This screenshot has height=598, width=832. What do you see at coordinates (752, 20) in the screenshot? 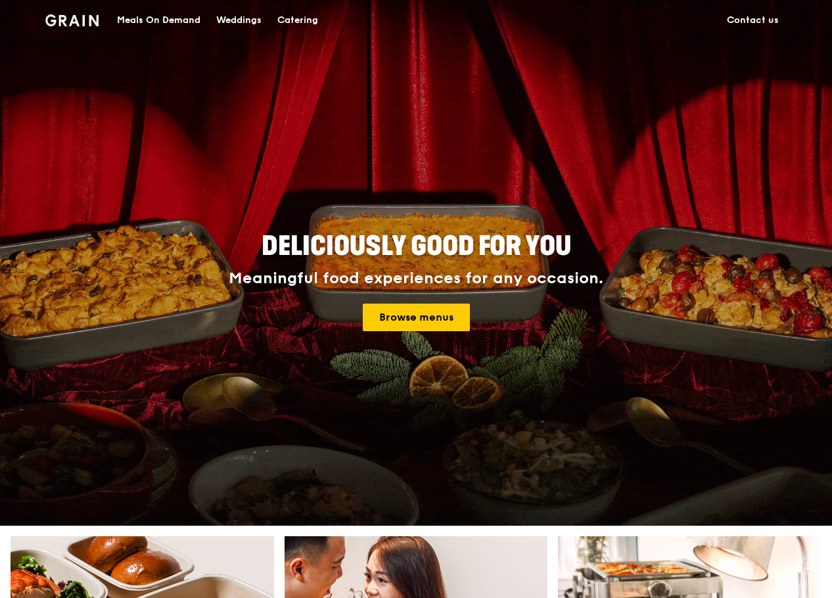
I see `a: Contact us` at bounding box center [752, 20].